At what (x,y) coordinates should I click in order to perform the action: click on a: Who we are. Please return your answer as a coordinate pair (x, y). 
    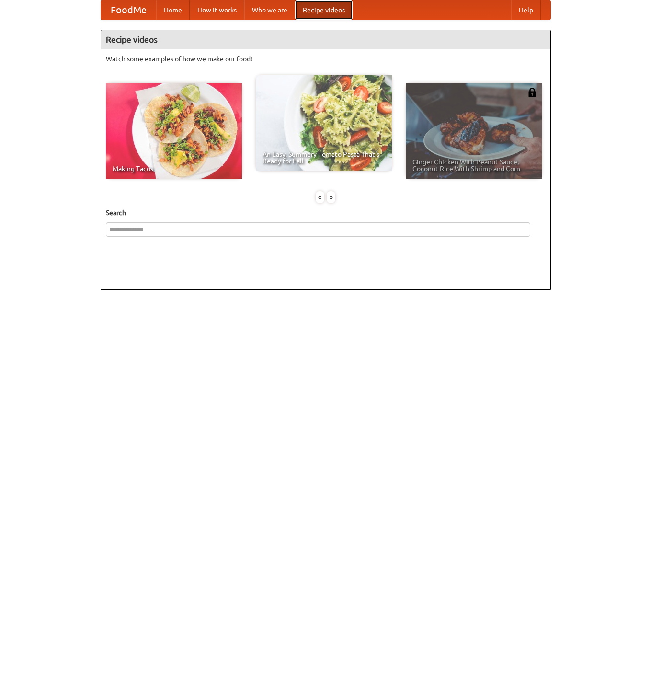
    Looking at the image, I should click on (270, 10).